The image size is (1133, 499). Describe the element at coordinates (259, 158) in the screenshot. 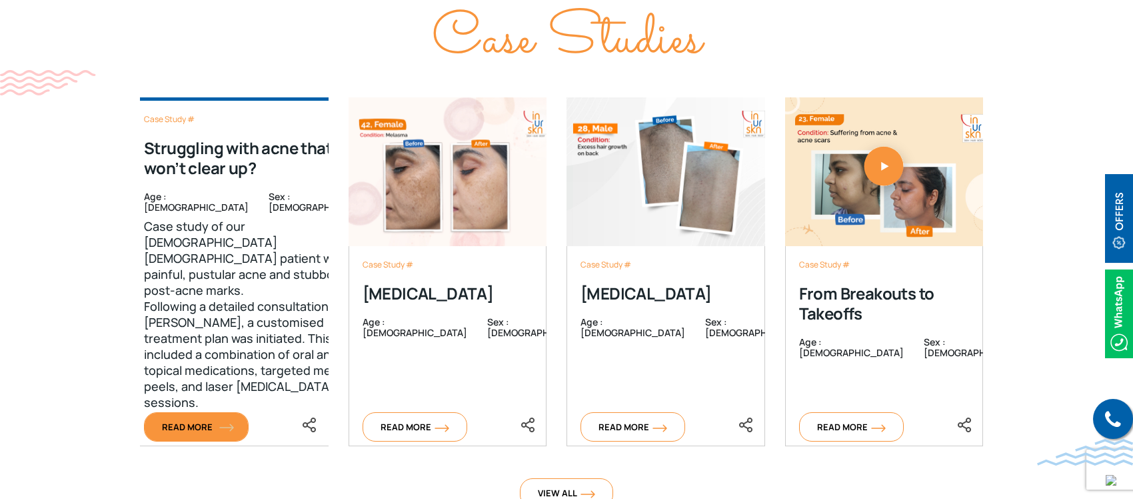

I see `div: Struggling with acne that just won’t clear up?` at that location.